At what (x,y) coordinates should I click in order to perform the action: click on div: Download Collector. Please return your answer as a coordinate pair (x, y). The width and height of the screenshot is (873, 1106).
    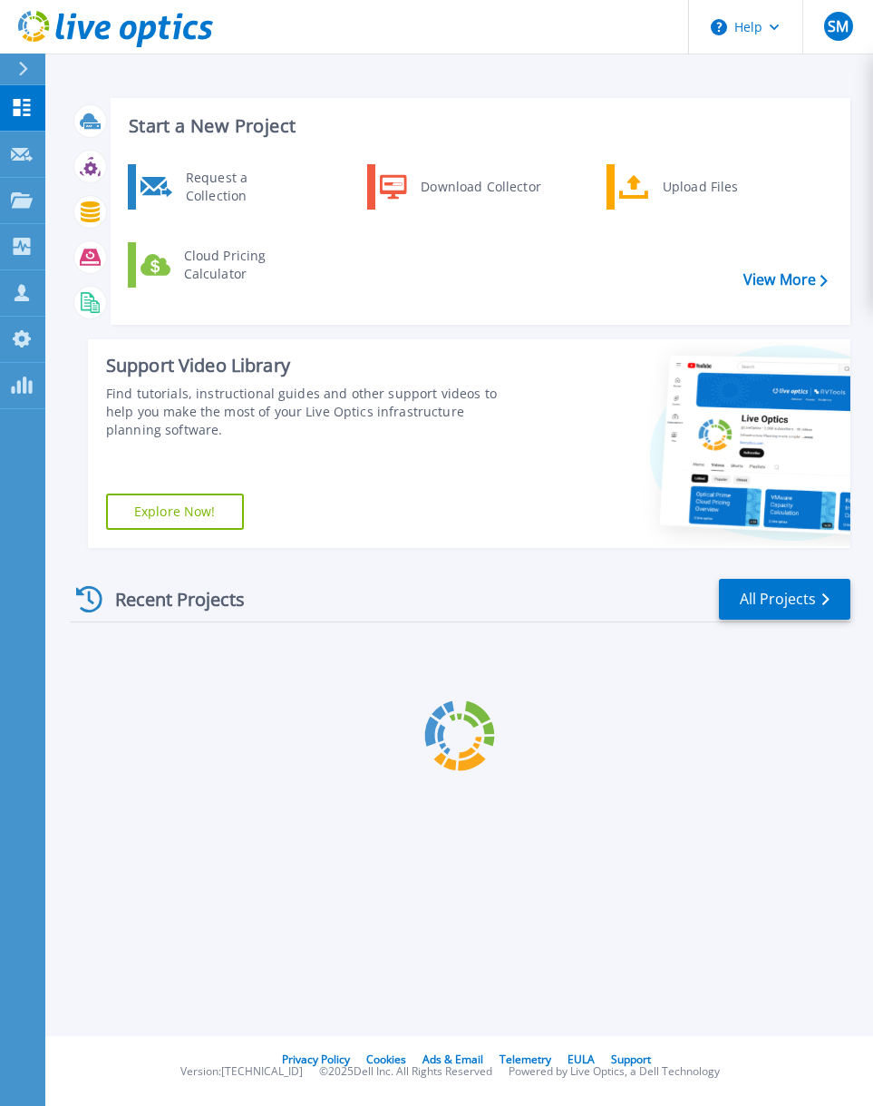
    Looking at the image, I should click on (480, 187).